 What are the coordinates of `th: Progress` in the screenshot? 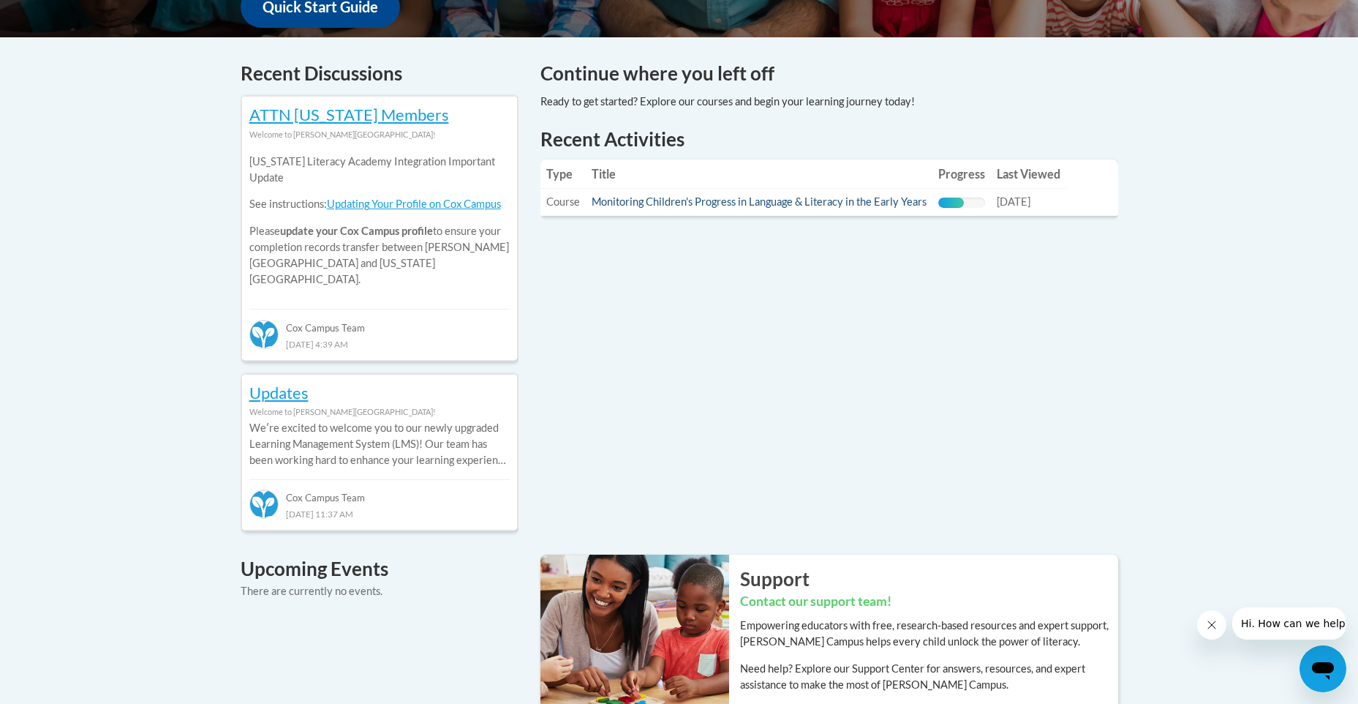 It's located at (962, 174).